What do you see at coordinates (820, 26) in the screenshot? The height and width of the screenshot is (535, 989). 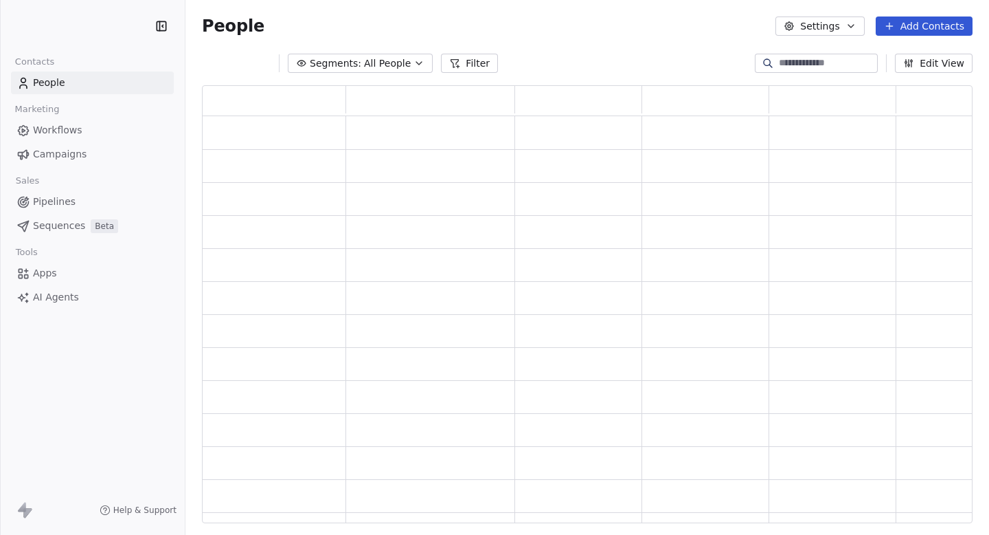 I see `button: Settings` at bounding box center [820, 26].